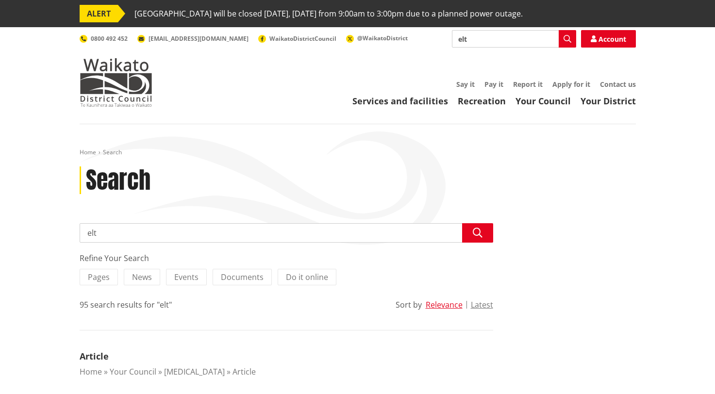 The image size is (715, 394). Describe the element at coordinates (242, 277) in the screenshot. I see `span: Documents` at that location.